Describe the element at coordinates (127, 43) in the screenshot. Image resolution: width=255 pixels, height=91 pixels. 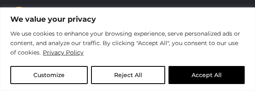
I see `p: We use cookies to enhance your browsing experience, serve personalized ads or content, and analyz...` at that location.